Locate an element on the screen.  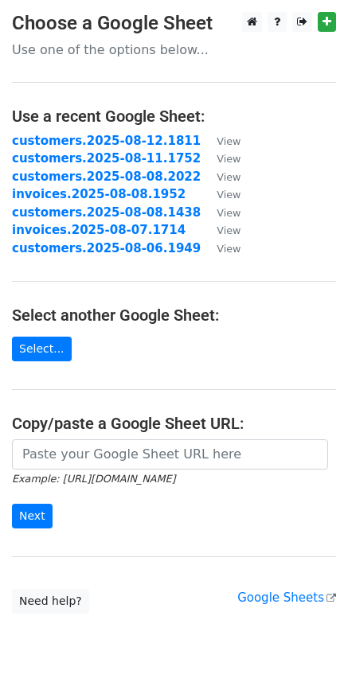
h4: Select another Google Sheet: is located at coordinates (173, 315).